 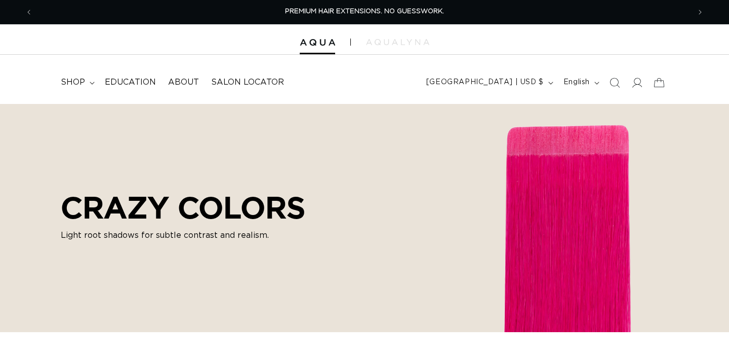 What do you see at coordinates (183, 235) in the screenshot?
I see `p: Light root shadows for subtle contrast and realism.` at bounding box center [183, 235].